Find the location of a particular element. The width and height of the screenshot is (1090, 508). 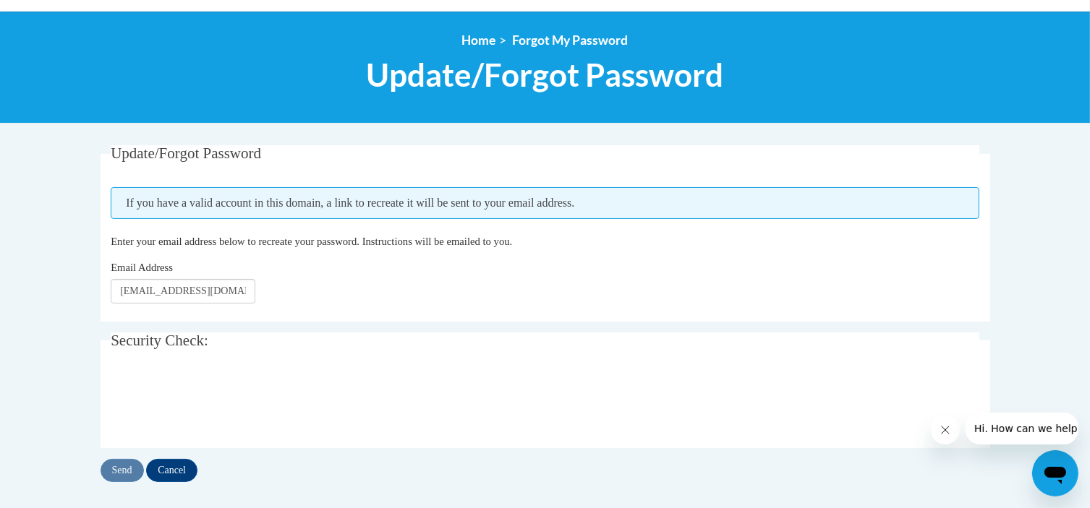

input: Email is located at coordinates (183, 291).